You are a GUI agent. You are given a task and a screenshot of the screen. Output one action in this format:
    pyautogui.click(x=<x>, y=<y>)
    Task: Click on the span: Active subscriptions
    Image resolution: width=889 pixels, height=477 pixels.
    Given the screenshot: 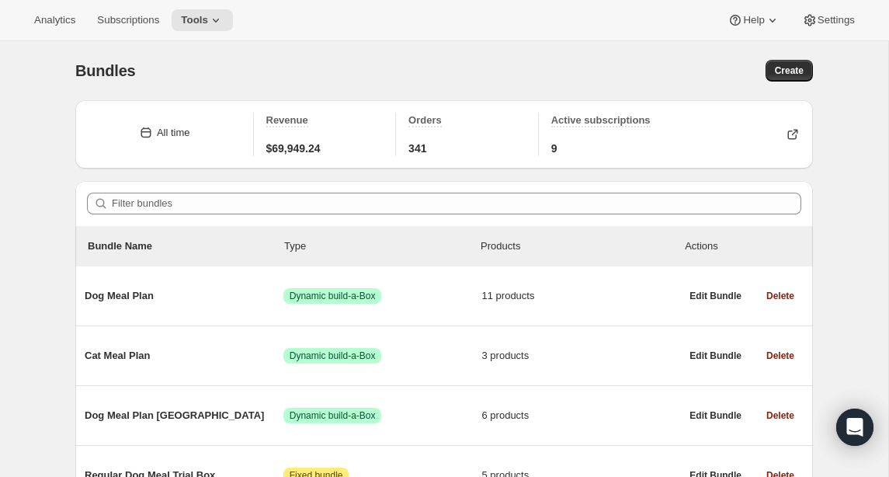 What is the action you would take?
    pyautogui.click(x=601, y=120)
    